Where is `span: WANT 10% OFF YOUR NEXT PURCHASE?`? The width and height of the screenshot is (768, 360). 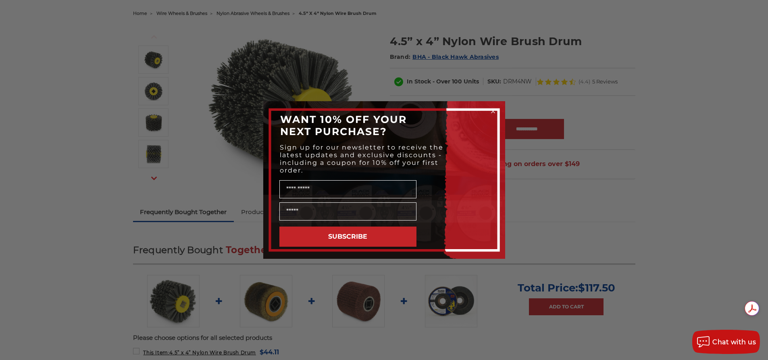
span: WANT 10% OFF YOUR NEXT PURCHASE? is located at coordinates (344, 125).